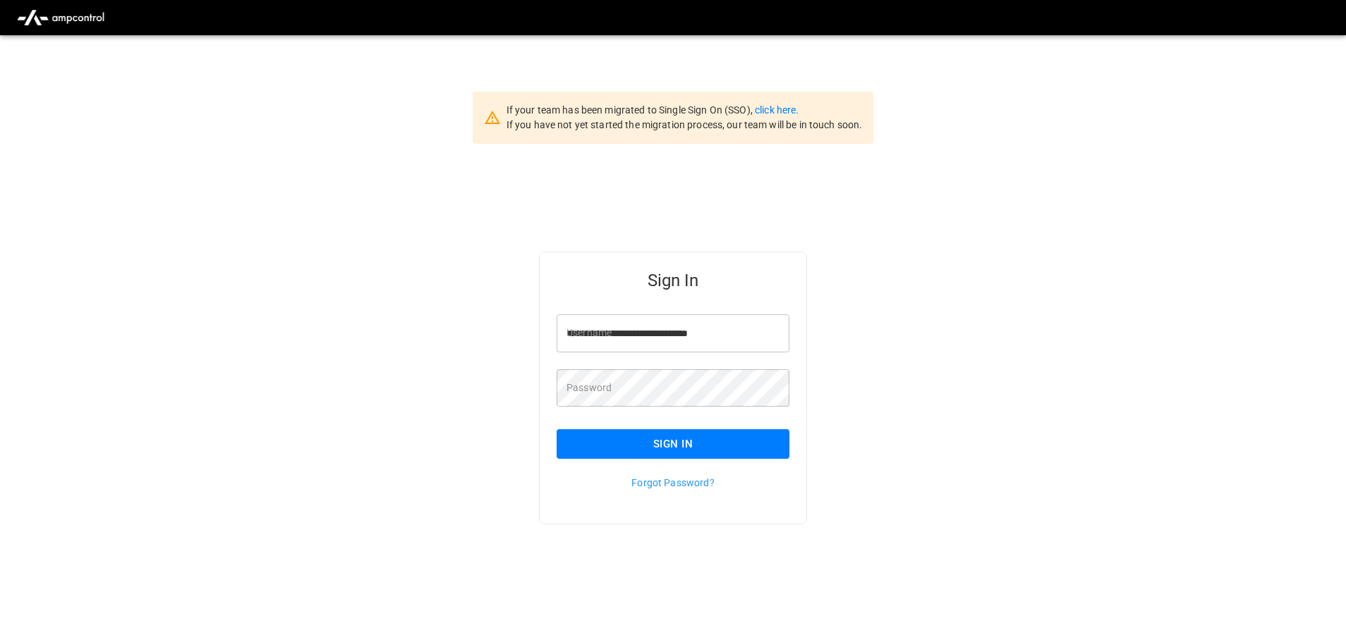 The width and height of the screenshot is (1346, 642). Describe the element at coordinates (673, 444) in the screenshot. I see `button: Sign In` at that location.